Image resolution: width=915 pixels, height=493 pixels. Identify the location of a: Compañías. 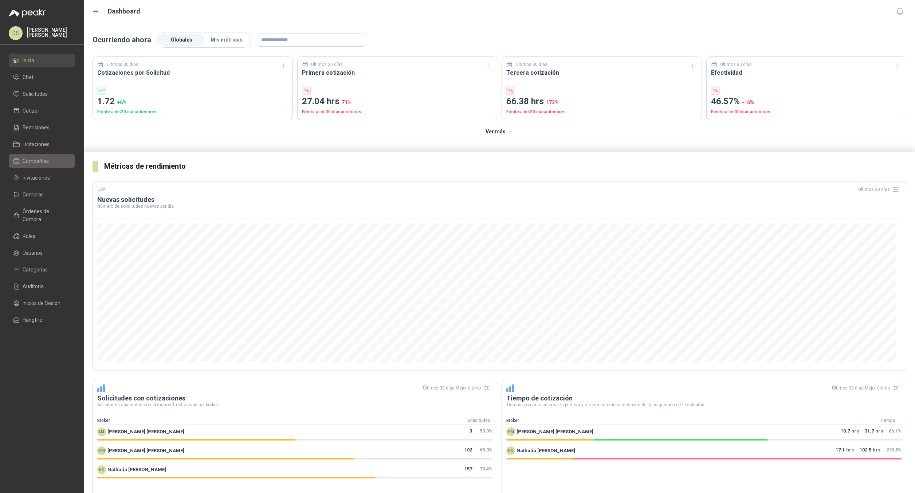
(42, 161).